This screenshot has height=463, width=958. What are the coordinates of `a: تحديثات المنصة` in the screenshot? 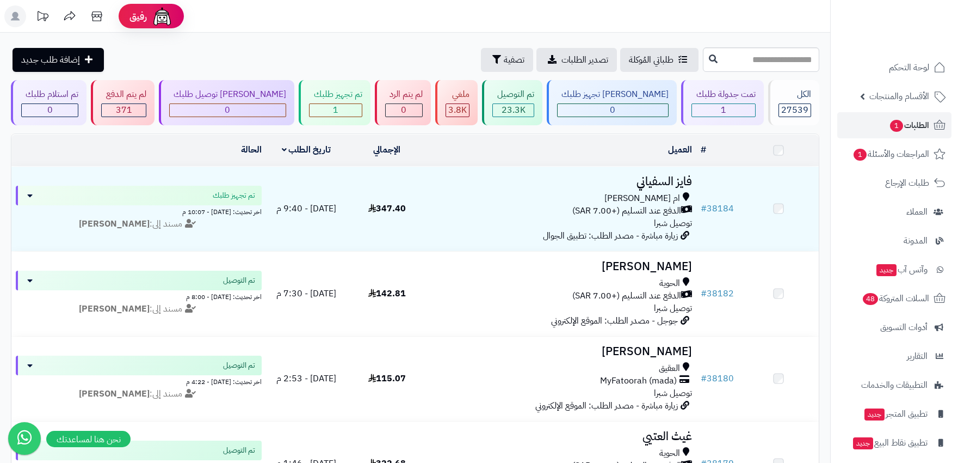 It's located at (42, 17).